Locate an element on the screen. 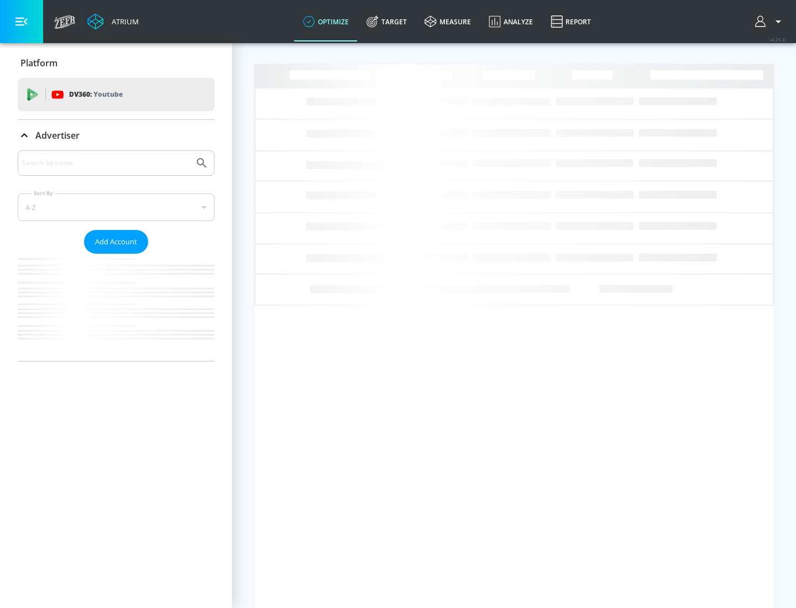 Image resolution: width=796 pixels, height=608 pixels. a: Atrium is located at coordinates (113, 22).